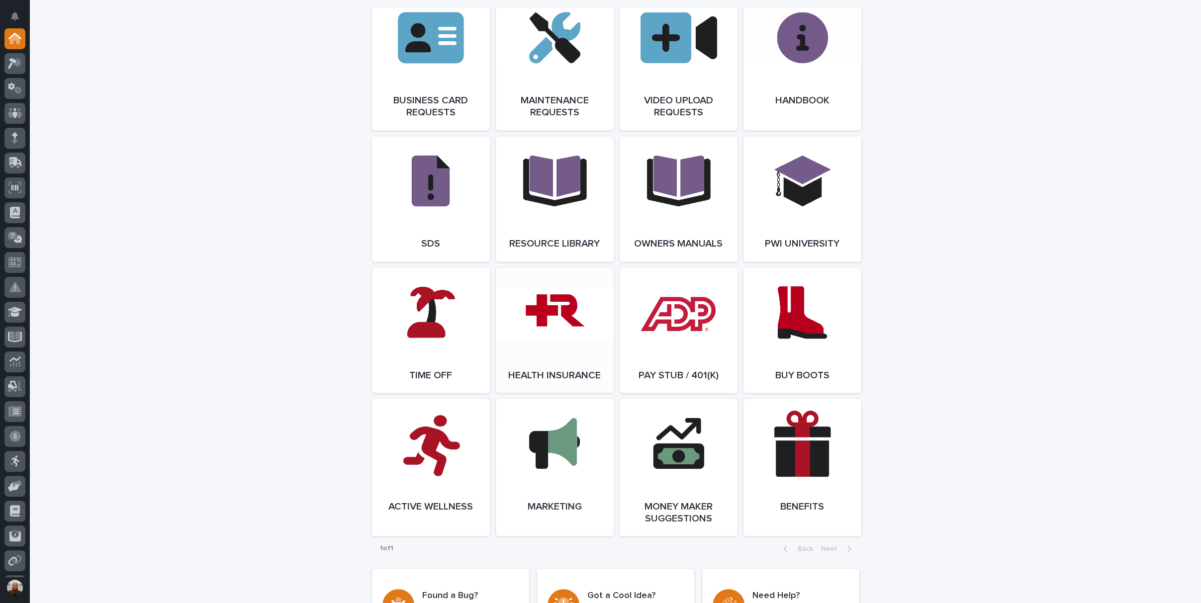 The width and height of the screenshot is (1201, 603). I want to click on button: Back, so click(796, 549).